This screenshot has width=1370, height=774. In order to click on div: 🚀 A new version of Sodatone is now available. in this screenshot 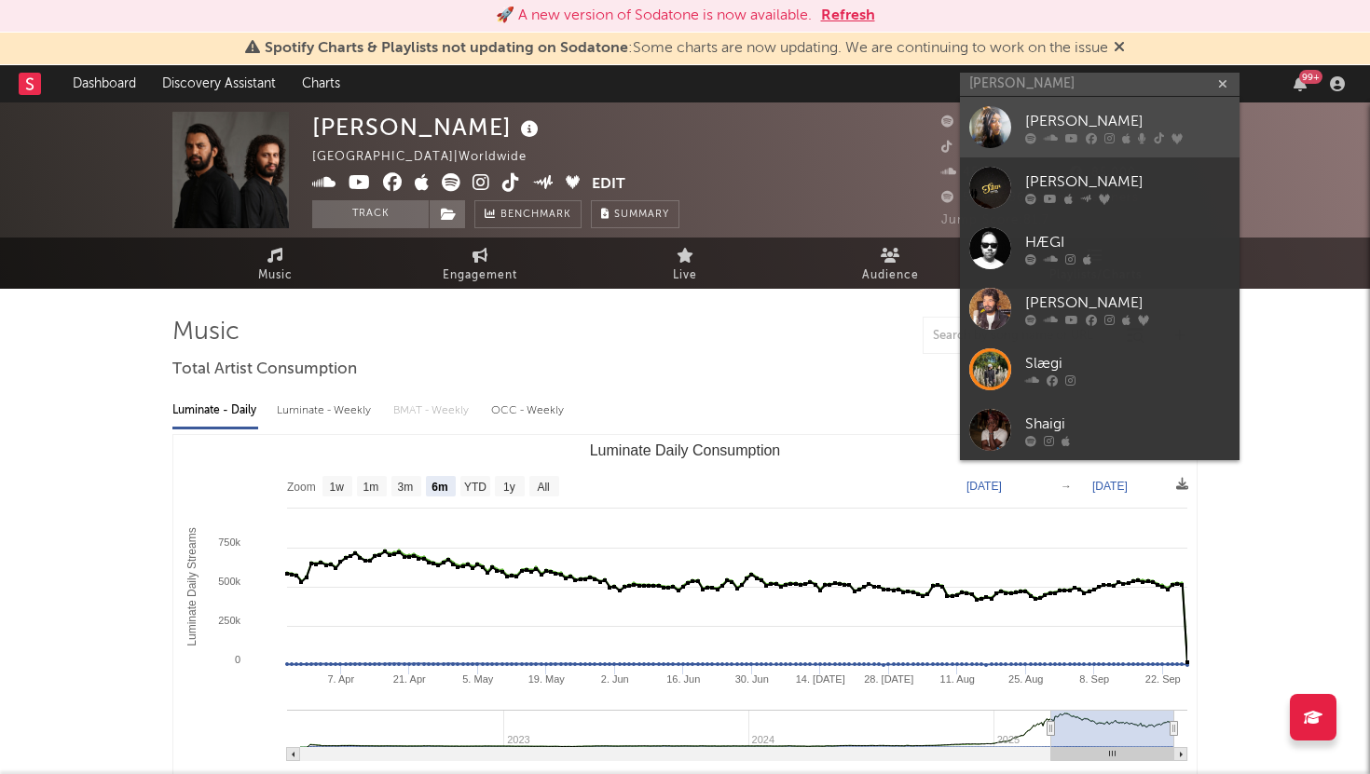, I will do `click(653, 16)`.